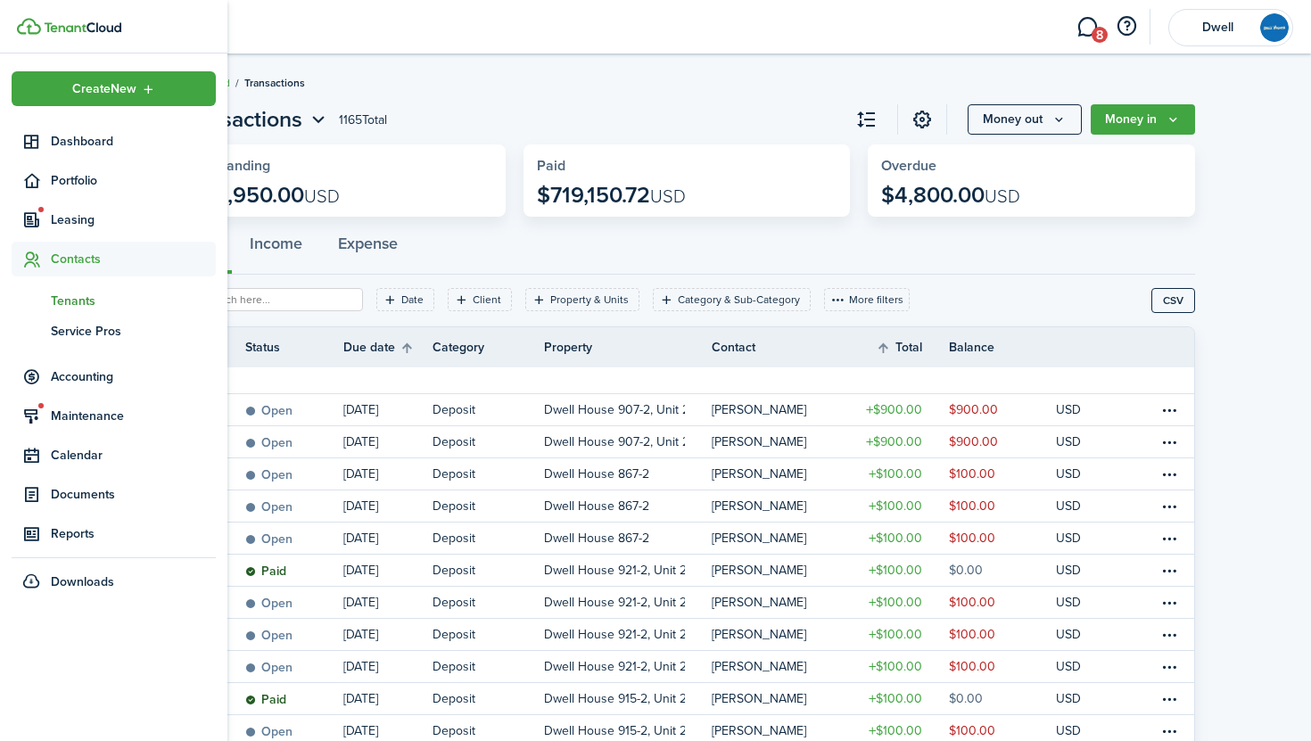 The width and height of the screenshot is (1311, 741). What do you see at coordinates (82, 582) in the screenshot?
I see `span: Downloads` at bounding box center [82, 582].